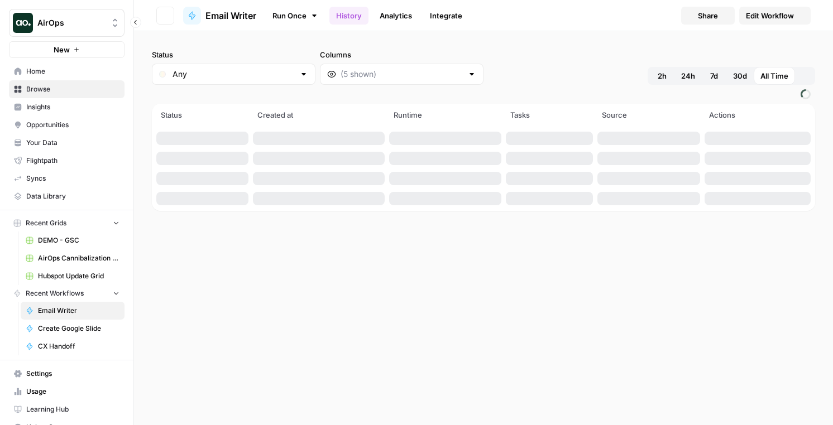 The height and width of the screenshot is (425, 833). I want to click on th: Runtime, so click(445, 116).